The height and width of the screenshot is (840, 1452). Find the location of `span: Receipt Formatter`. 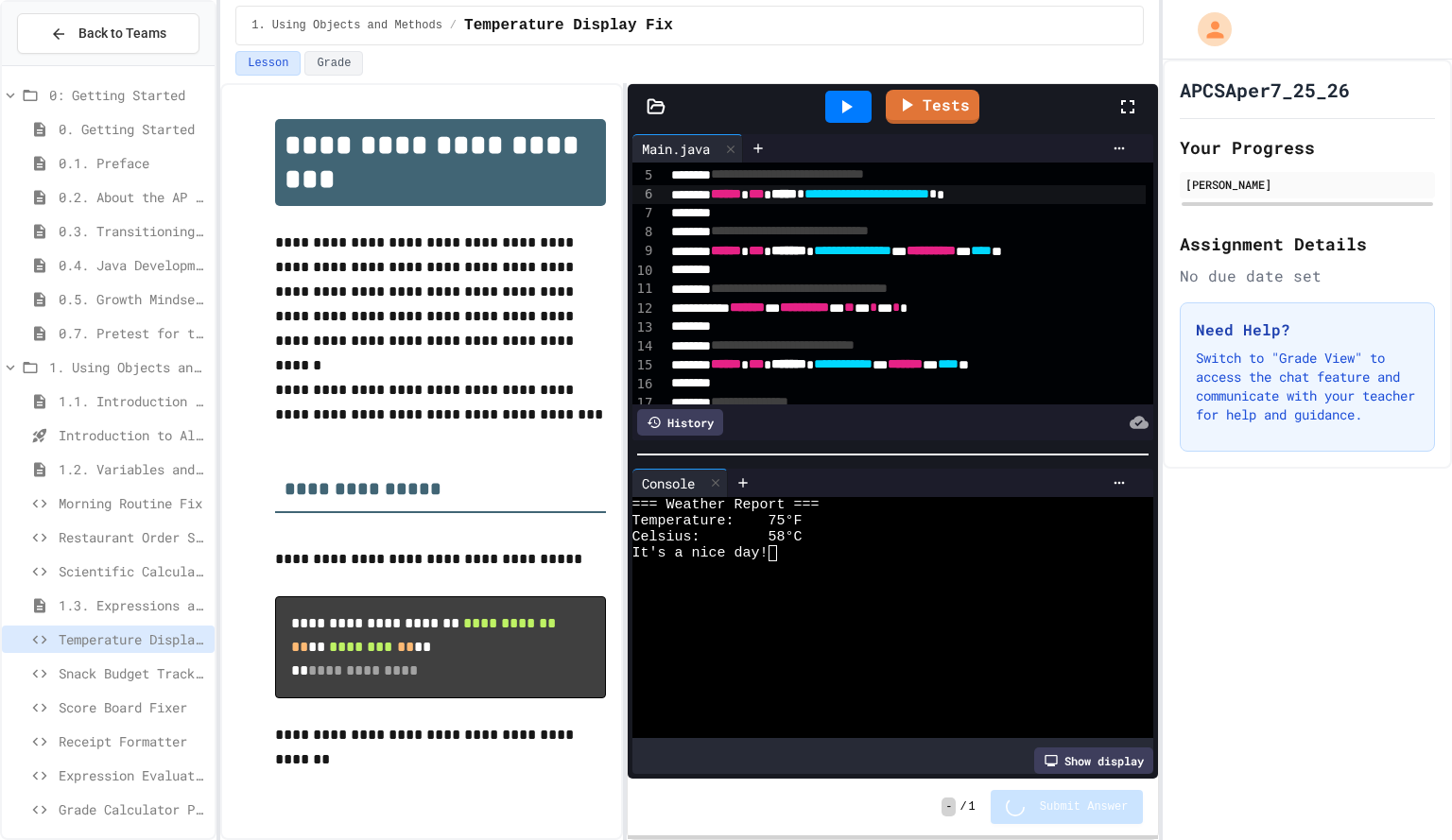

span: Receipt Formatter is located at coordinates (133, 741).